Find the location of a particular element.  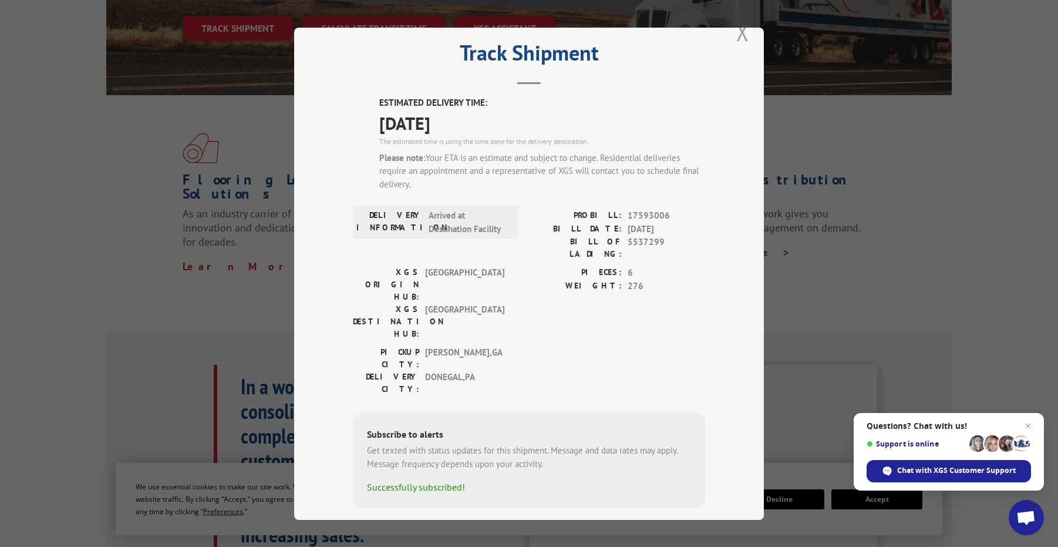

label: WEIGHT: is located at coordinates (576, 285).